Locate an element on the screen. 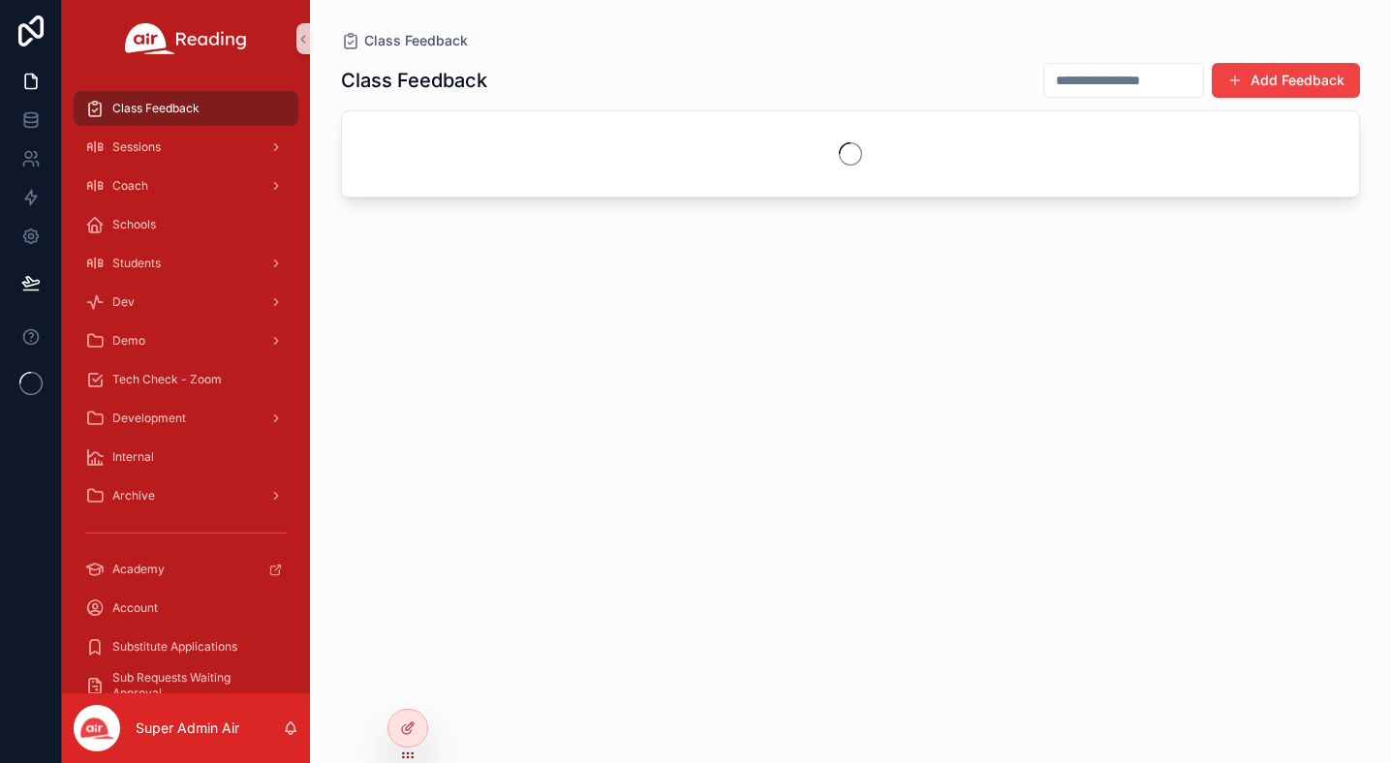 This screenshot has height=763, width=1391. span: Sessions is located at coordinates (137, 147).